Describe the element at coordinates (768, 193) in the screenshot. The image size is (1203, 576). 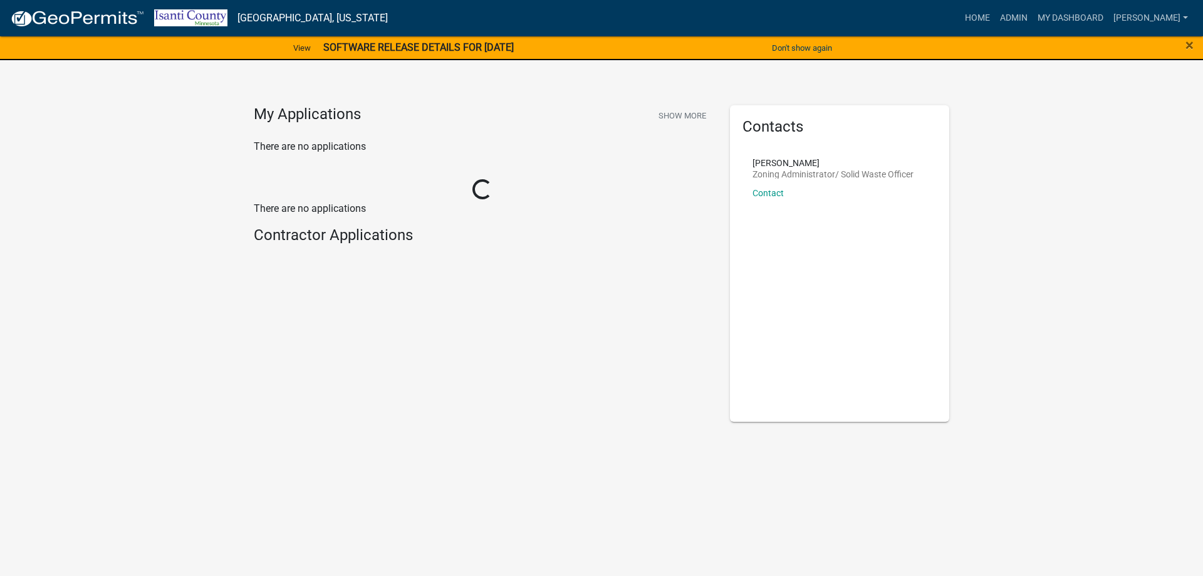
I see `a: Contact` at that location.